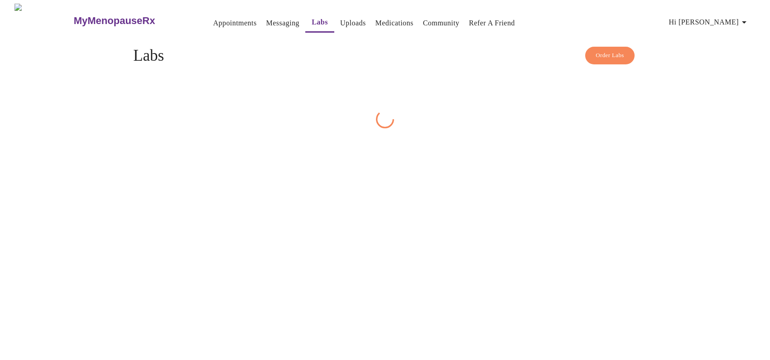  I want to click on a: Community, so click(441, 23).